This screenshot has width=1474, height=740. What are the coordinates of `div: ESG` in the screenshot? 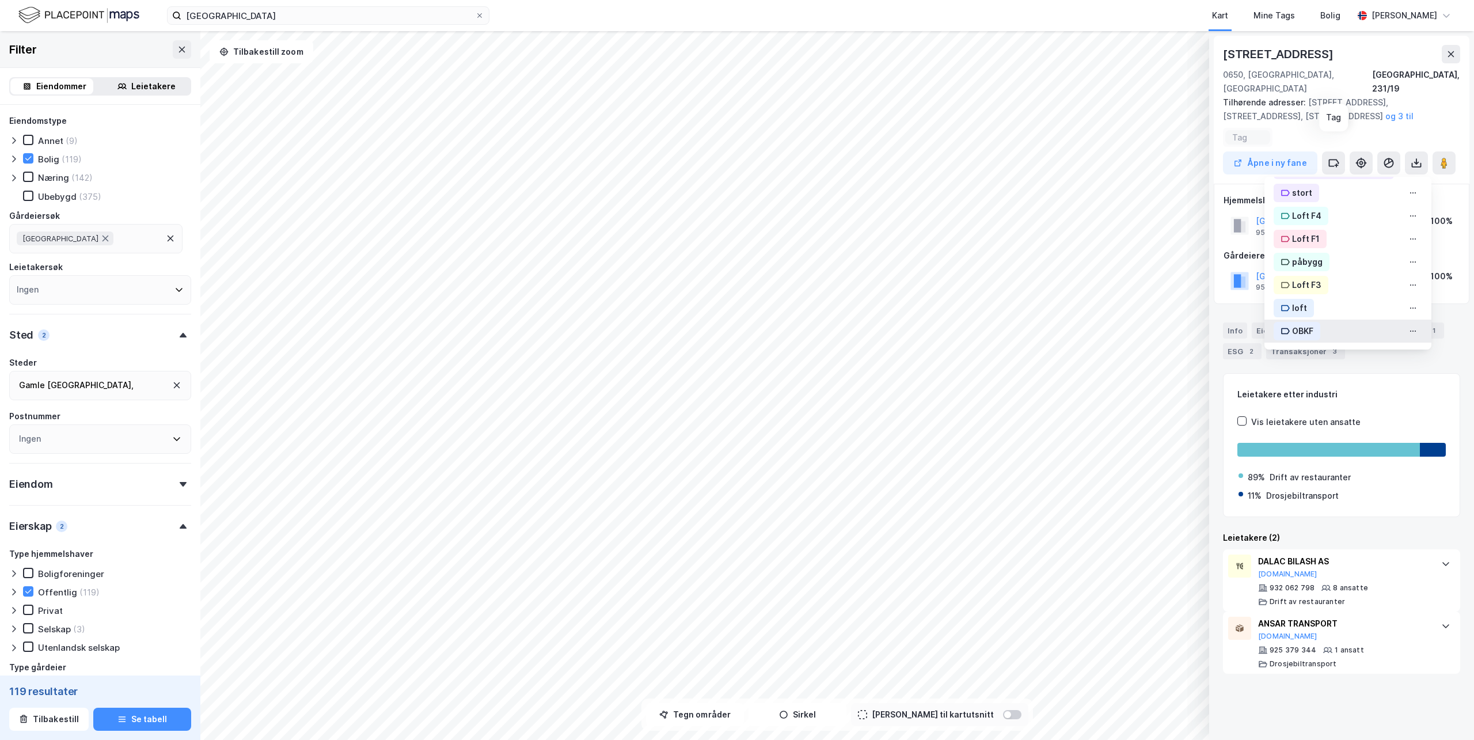 It's located at (1242, 351).